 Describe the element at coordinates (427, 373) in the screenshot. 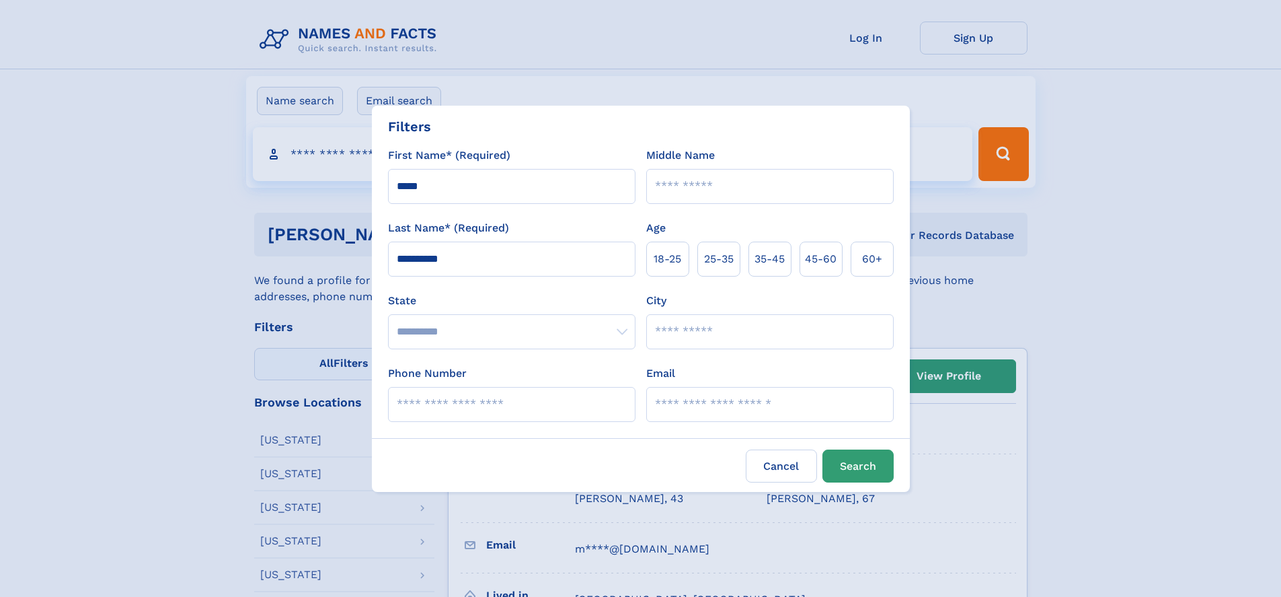

I see `label: Phone Number` at that location.